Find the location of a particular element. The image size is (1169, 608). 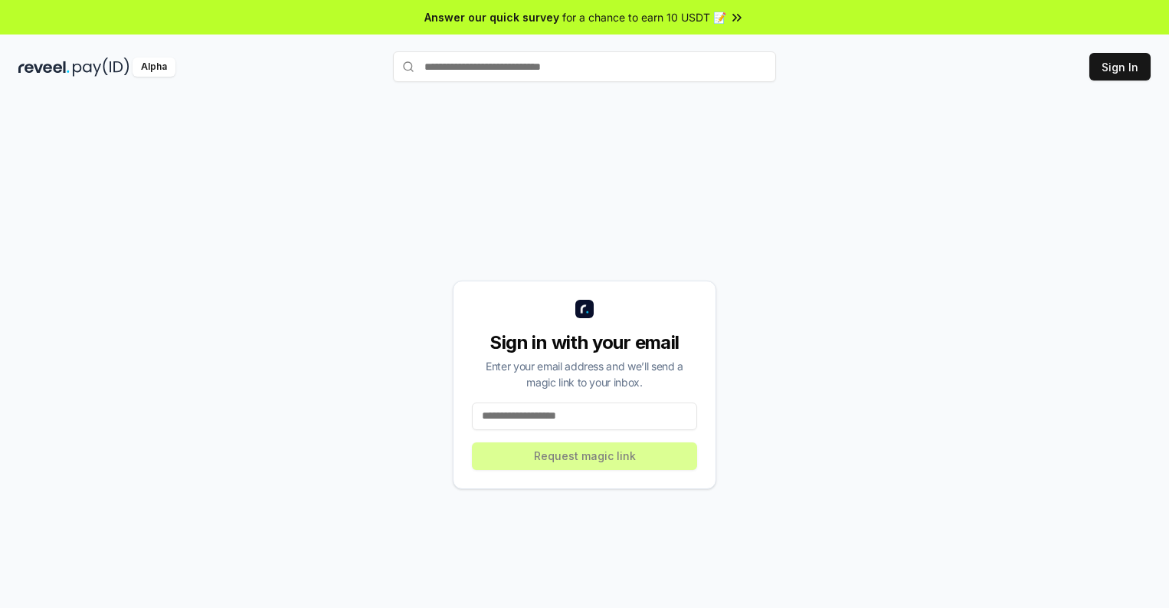

img: reveel_dark is located at coordinates (44, 67).